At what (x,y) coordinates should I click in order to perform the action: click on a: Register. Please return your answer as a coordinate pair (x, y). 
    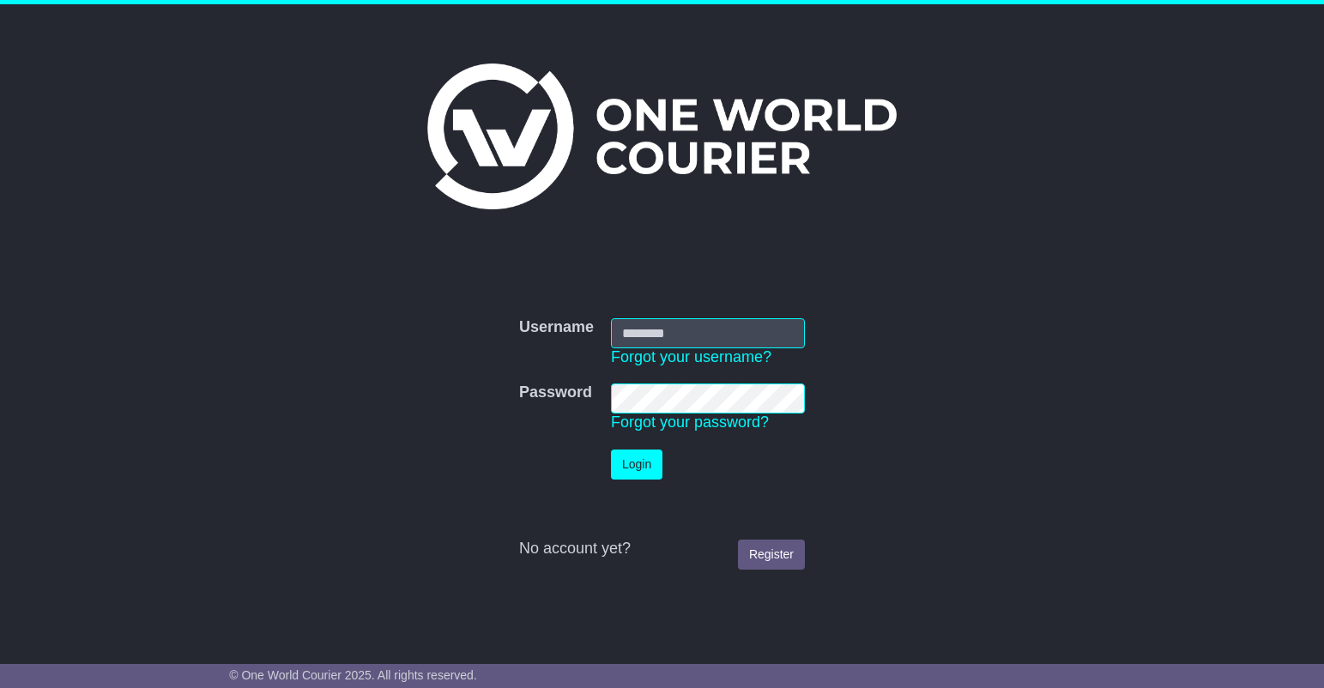
    Looking at the image, I should click on (771, 554).